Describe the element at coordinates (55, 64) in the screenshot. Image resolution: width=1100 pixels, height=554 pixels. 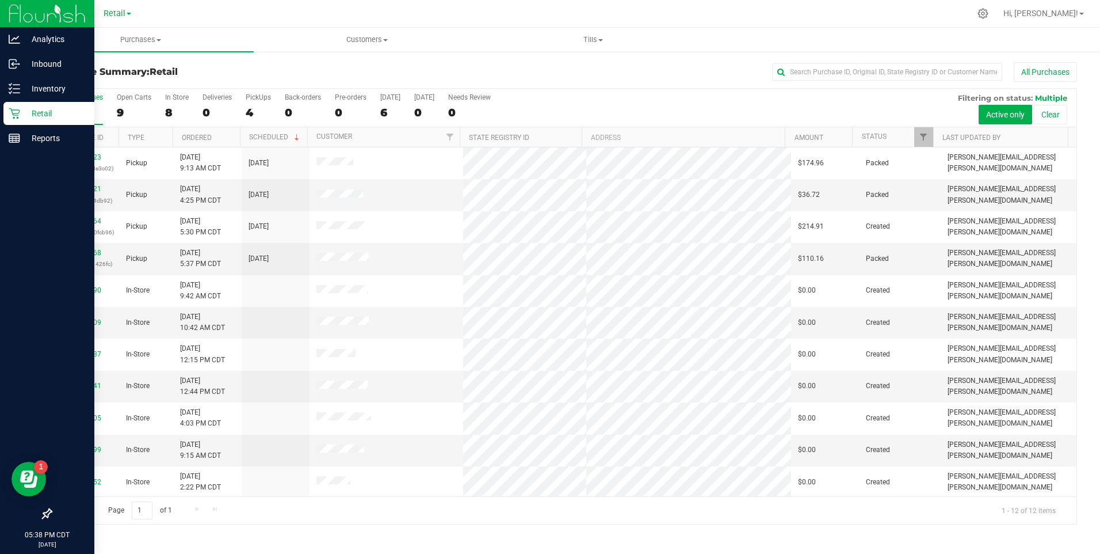
I see `p: Inbound` at that location.